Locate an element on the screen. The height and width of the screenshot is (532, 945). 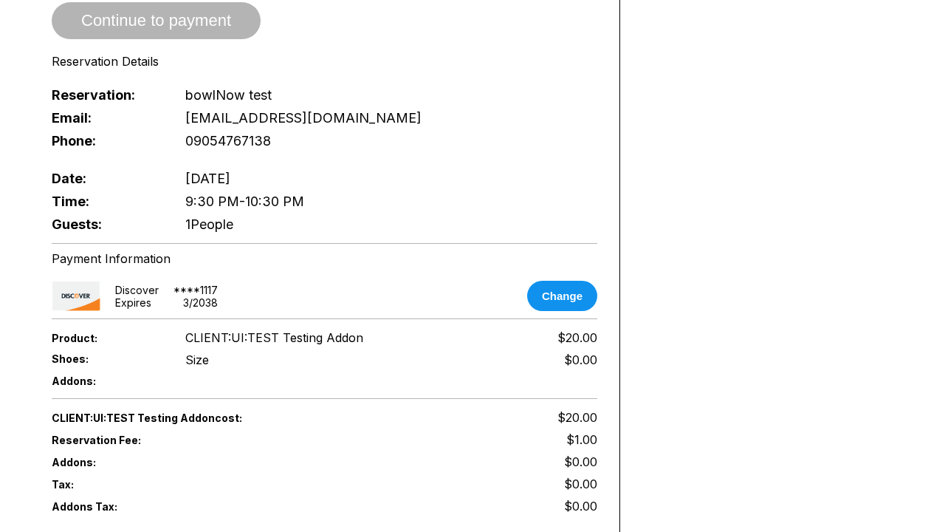
div: Reservation Details is located at coordinates (324, 61).